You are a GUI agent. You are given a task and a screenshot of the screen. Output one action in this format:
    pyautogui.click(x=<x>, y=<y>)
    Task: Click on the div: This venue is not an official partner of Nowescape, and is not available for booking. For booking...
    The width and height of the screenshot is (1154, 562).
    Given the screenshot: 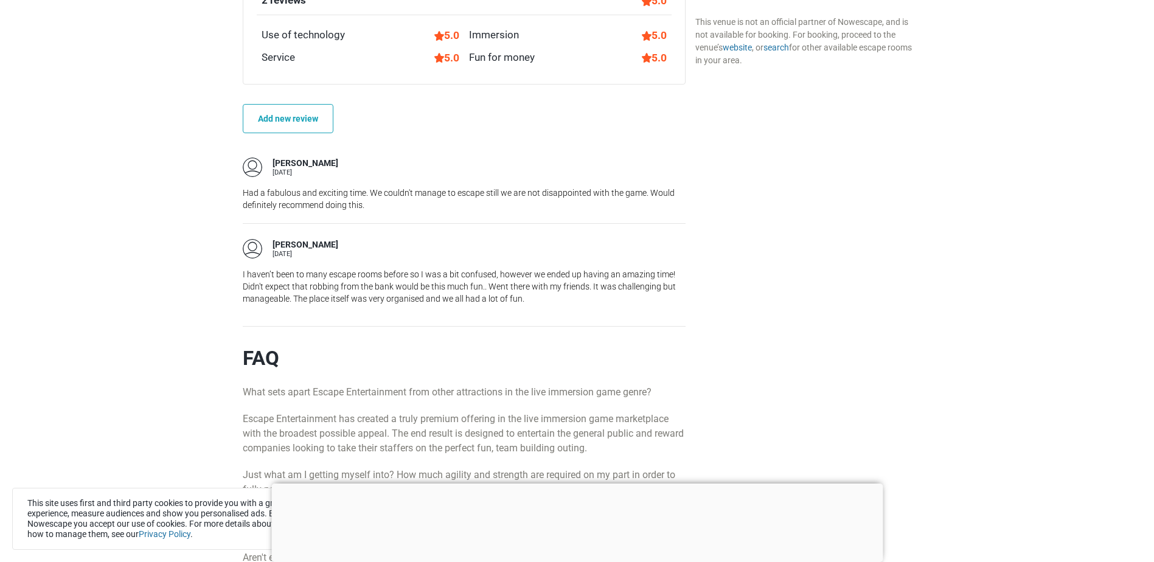 What is the action you would take?
    pyautogui.click(x=804, y=41)
    